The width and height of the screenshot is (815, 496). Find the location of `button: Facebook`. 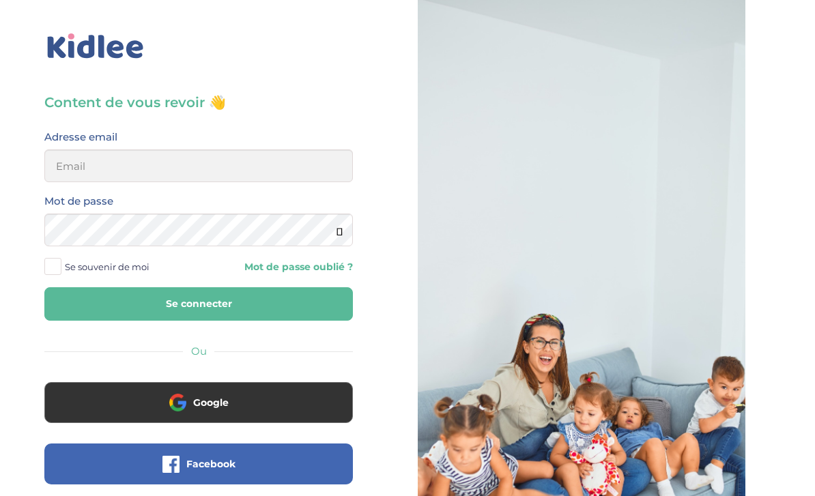

button: Facebook is located at coordinates (199, 464).